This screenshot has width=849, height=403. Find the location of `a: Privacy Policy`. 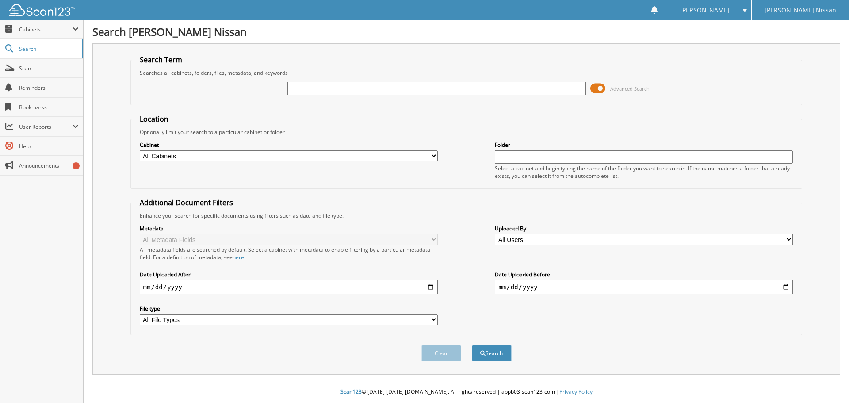

a: Privacy Policy is located at coordinates (576, 391).